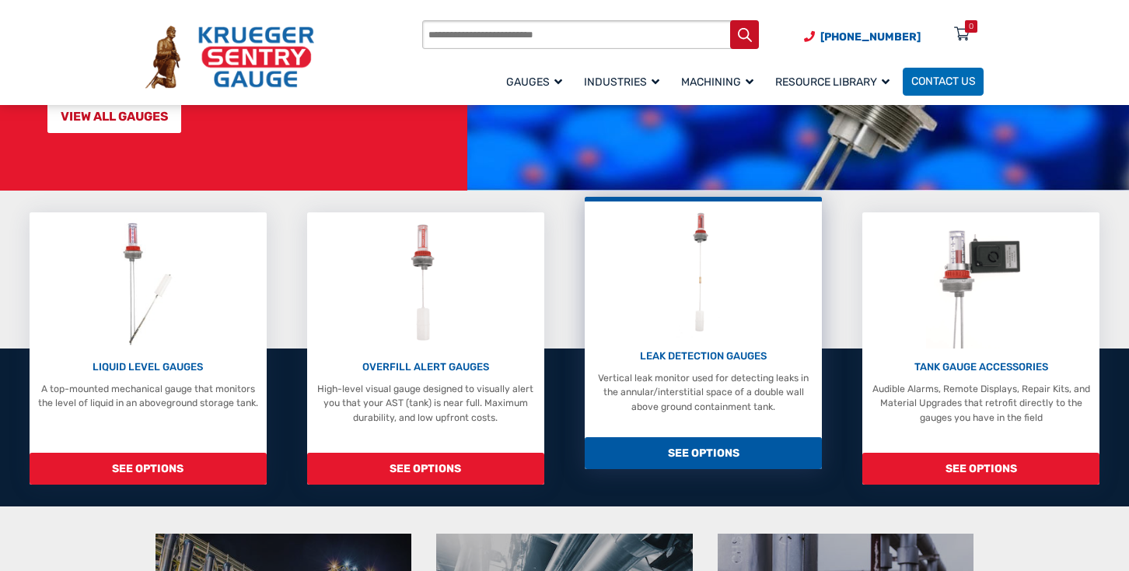  What do you see at coordinates (943, 82) in the screenshot?
I see `span: Contact Us` at bounding box center [943, 82].